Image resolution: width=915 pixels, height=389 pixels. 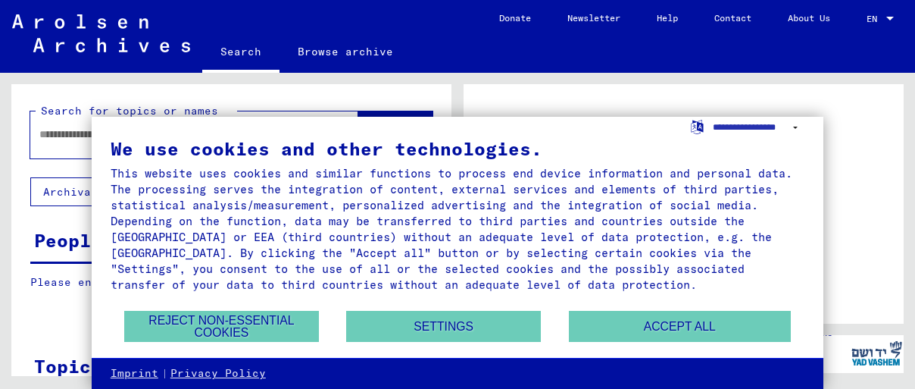 I want to click on a: Search, so click(x=241, y=53).